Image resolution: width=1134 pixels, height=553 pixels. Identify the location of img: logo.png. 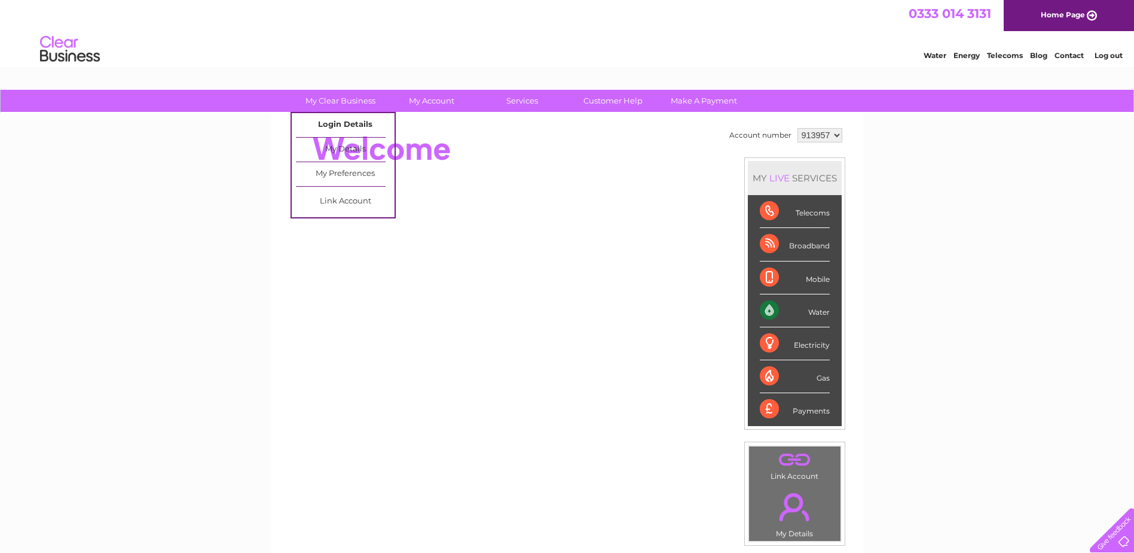
(70, 49).